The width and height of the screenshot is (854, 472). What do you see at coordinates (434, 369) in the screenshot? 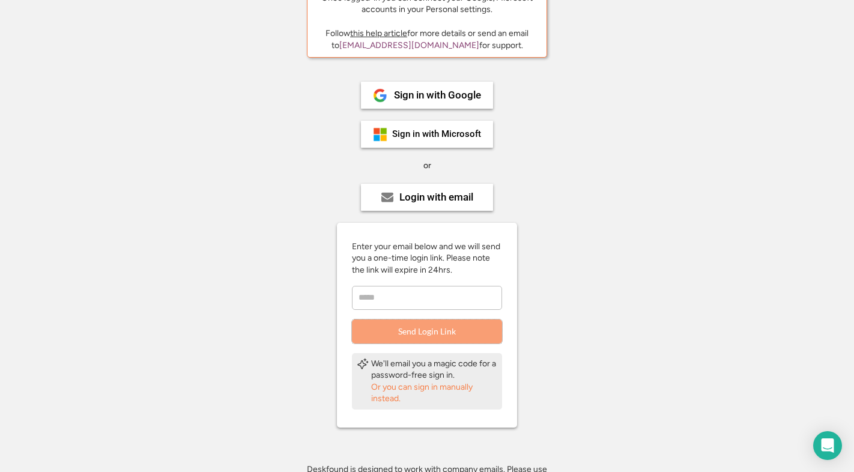
I see `div: We'll email you a magic code for a password-free sign in.` at bounding box center [434, 369].